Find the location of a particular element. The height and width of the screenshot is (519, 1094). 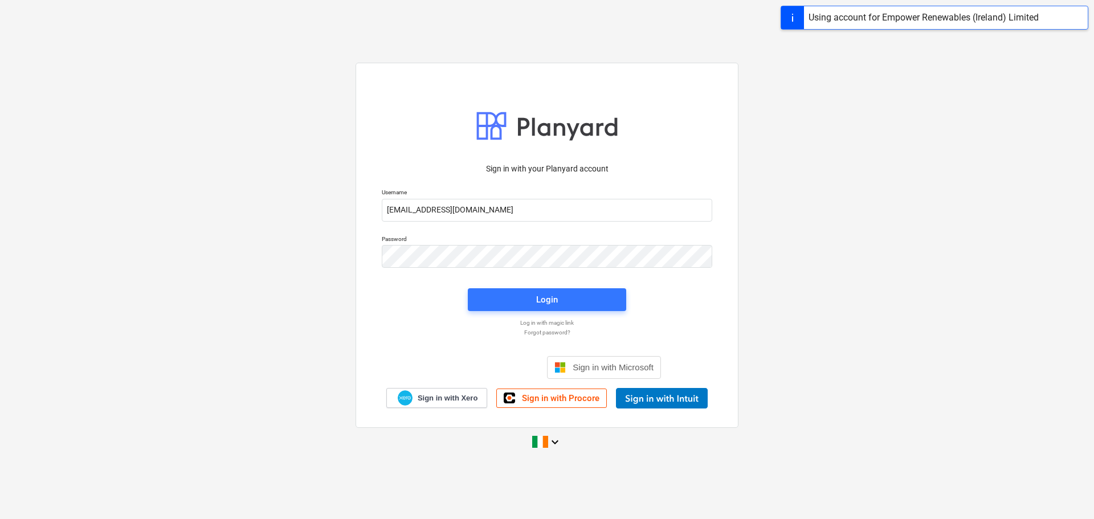

a: Sign in with Procore is located at coordinates (552, 398).